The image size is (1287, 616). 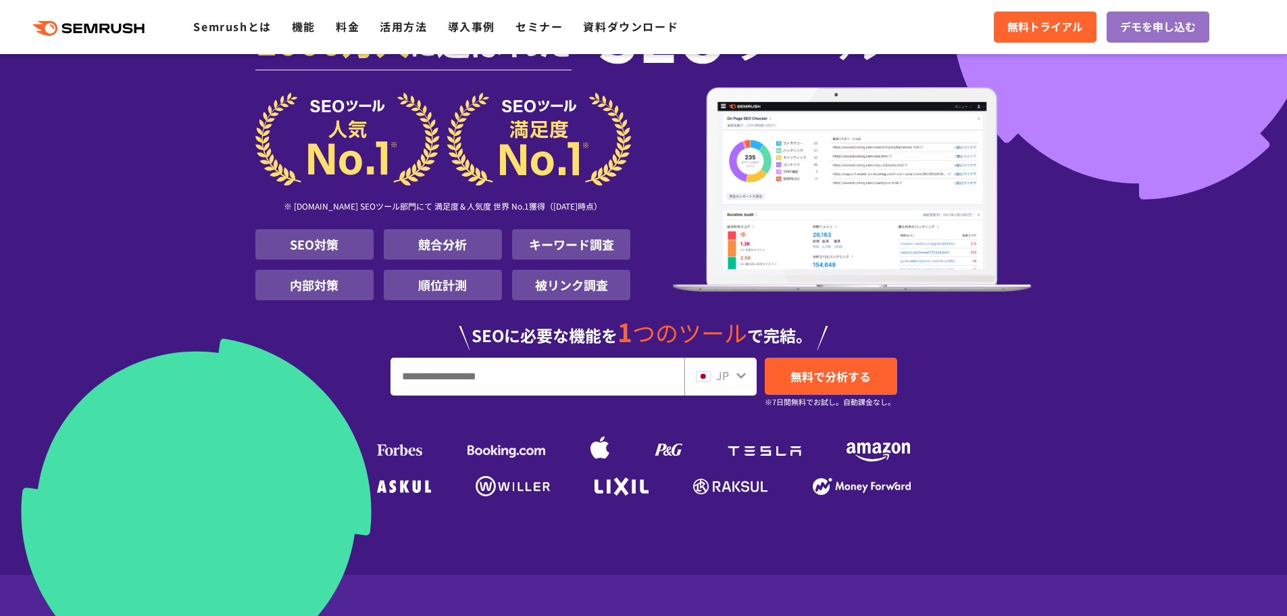 What do you see at coordinates (1045, 27) in the screenshot?
I see `a: 無料トライアル` at bounding box center [1045, 27].